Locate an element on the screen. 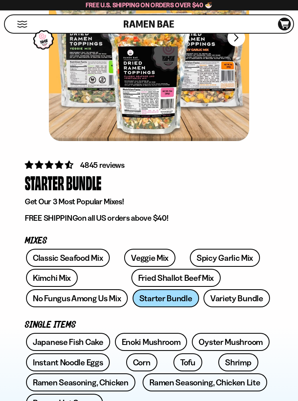 The height and width of the screenshot is (401, 298). a: Japanese Fish Cake is located at coordinates (68, 342).